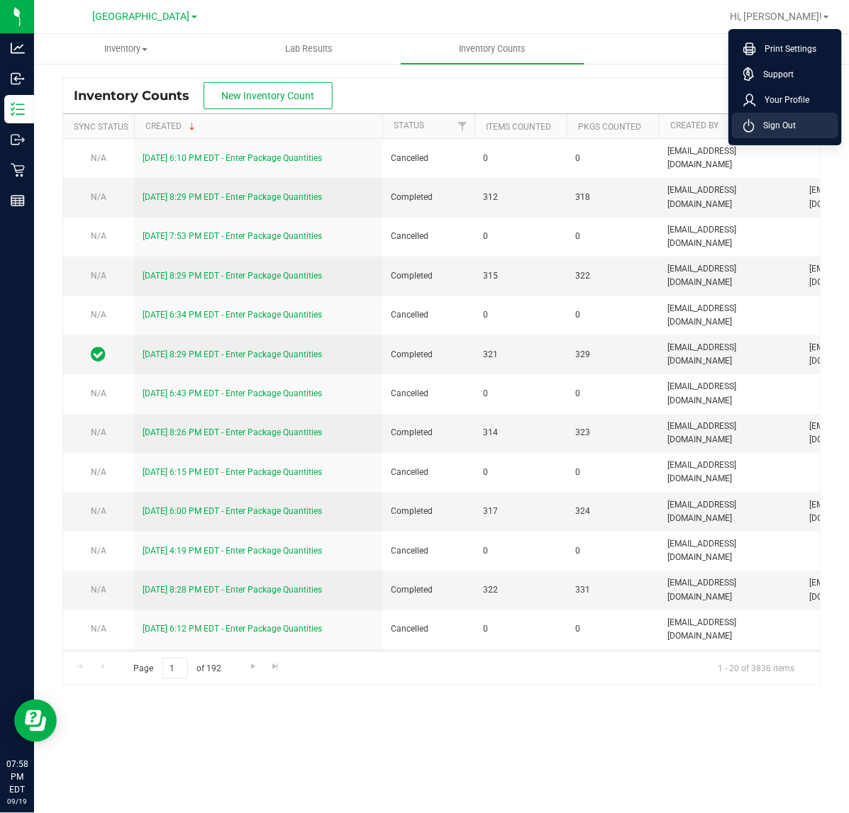  Describe the element at coordinates (786, 49) in the screenshot. I see `span: Print Settings` at that location.